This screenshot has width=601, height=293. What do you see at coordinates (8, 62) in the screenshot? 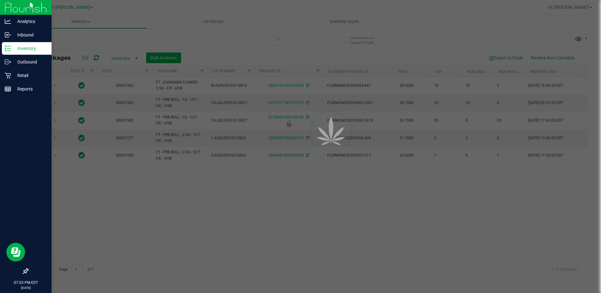
I see `inline-svg: Outbound` at bounding box center [8, 62].